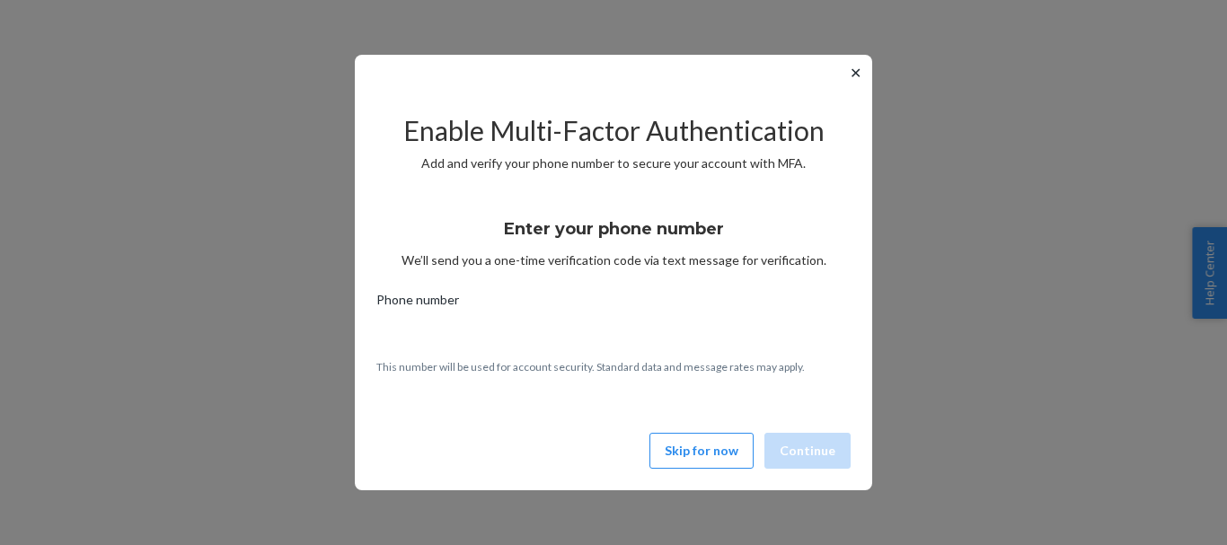 Image resolution: width=1227 pixels, height=545 pixels. Describe the element at coordinates (418, 304) in the screenshot. I see `span: Phone number` at that location.